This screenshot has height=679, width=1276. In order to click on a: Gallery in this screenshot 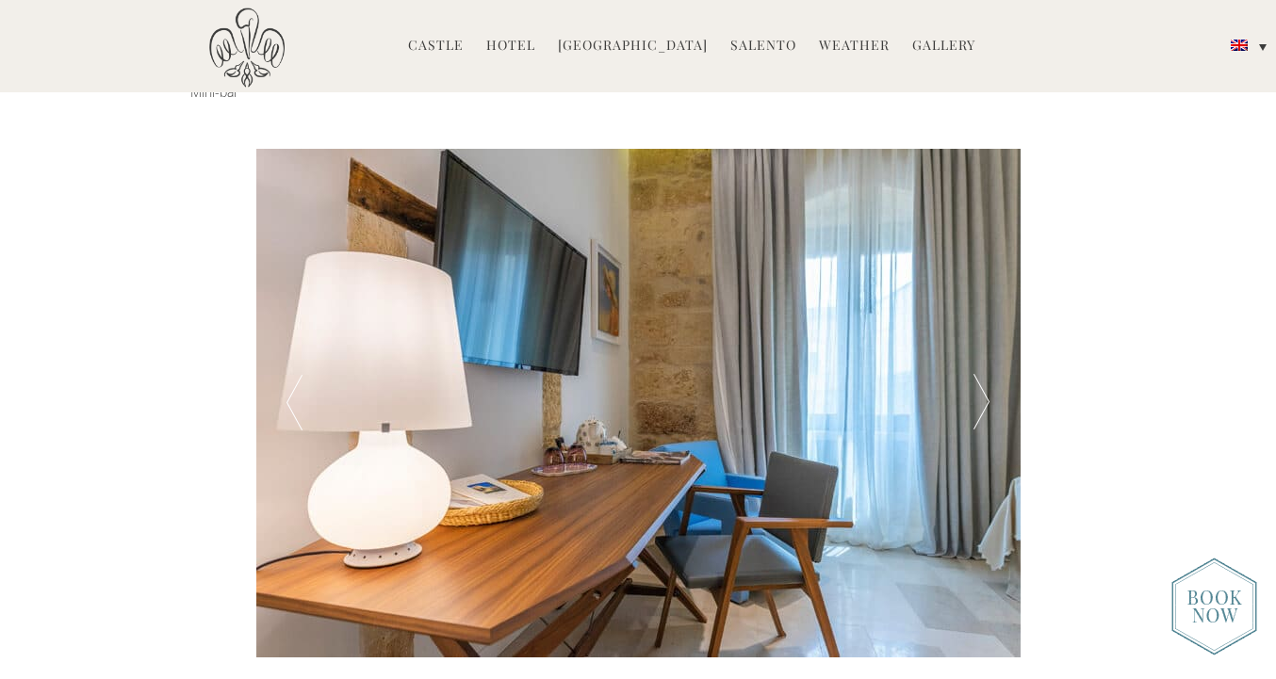, I will do `click(943, 46)`.